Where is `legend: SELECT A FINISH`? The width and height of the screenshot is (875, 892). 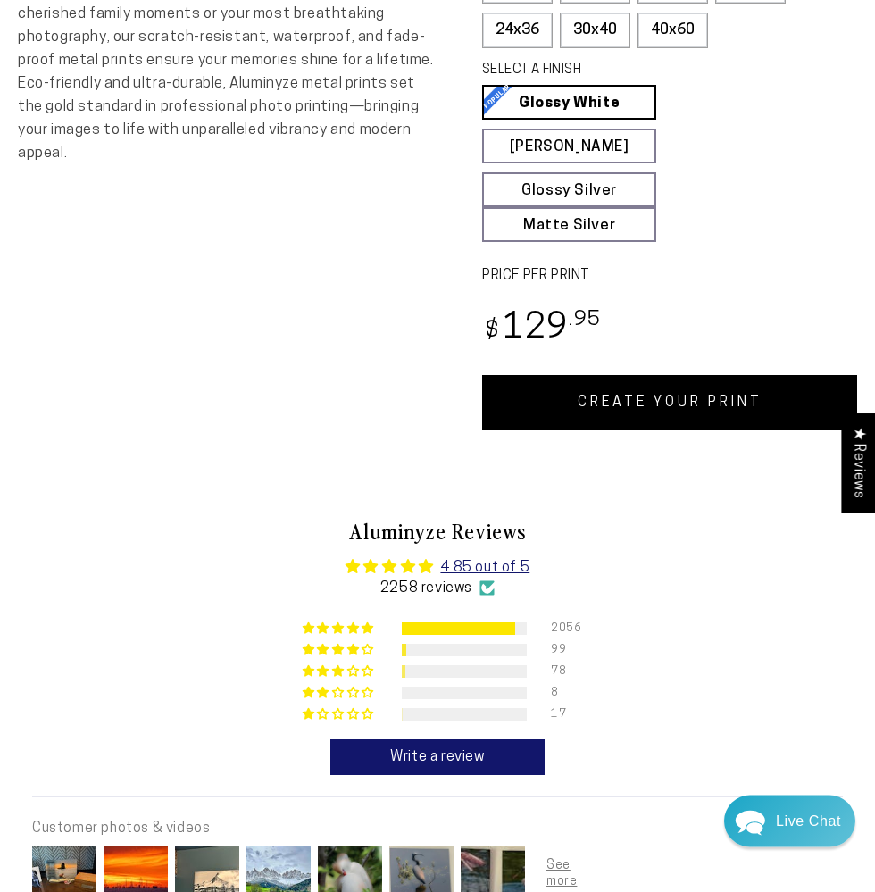
legend: SELECT A FINISH is located at coordinates (591, 71).